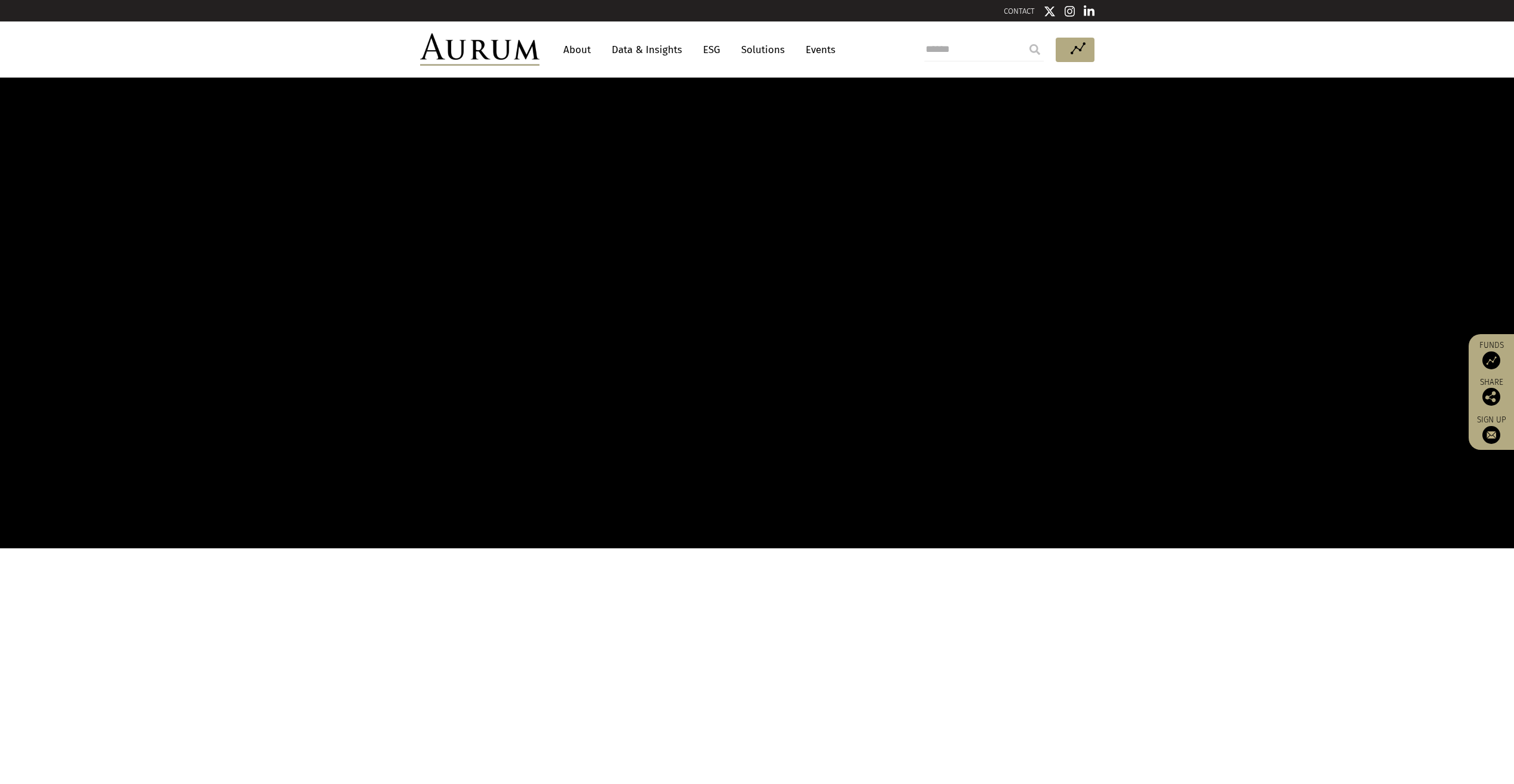 The width and height of the screenshot is (1514, 784). What do you see at coordinates (1070, 12) in the screenshot?
I see `img: Instagram icon` at bounding box center [1070, 12].